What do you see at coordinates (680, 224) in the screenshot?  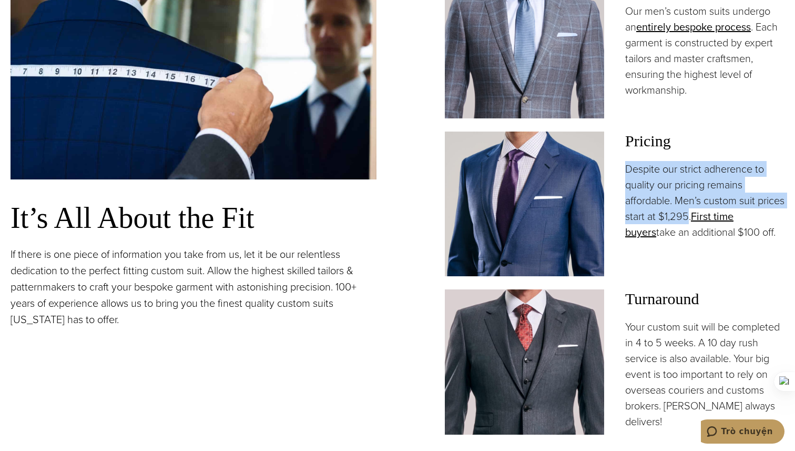 I see `a: First time buyers` at bounding box center [680, 224].